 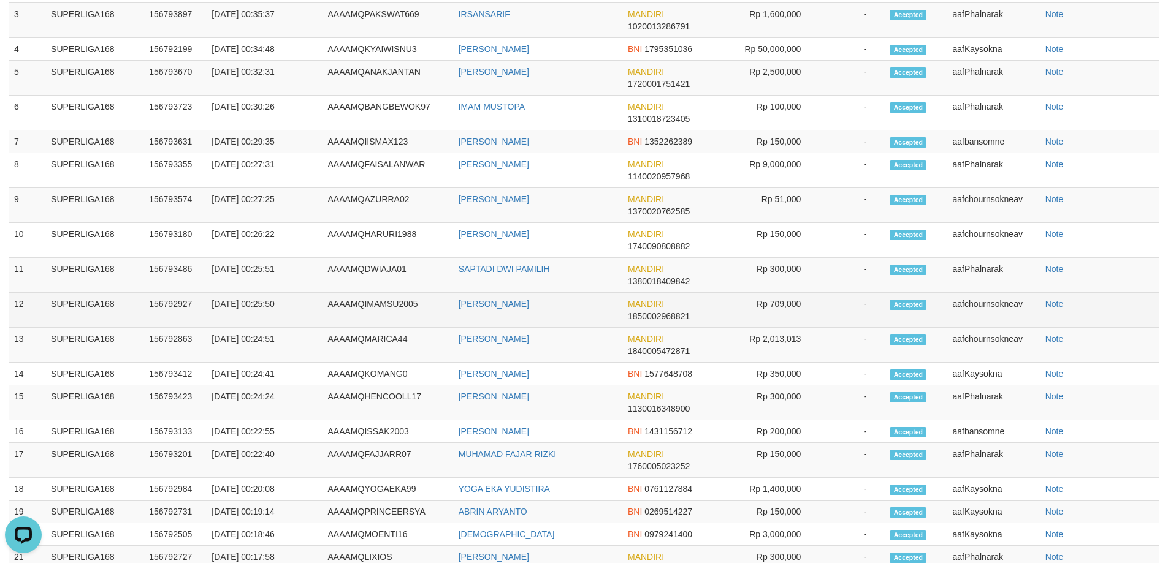 What do you see at coordinates (28, 78) in the screenshot?
I see `td: 5` at bounding box center [28, 78].